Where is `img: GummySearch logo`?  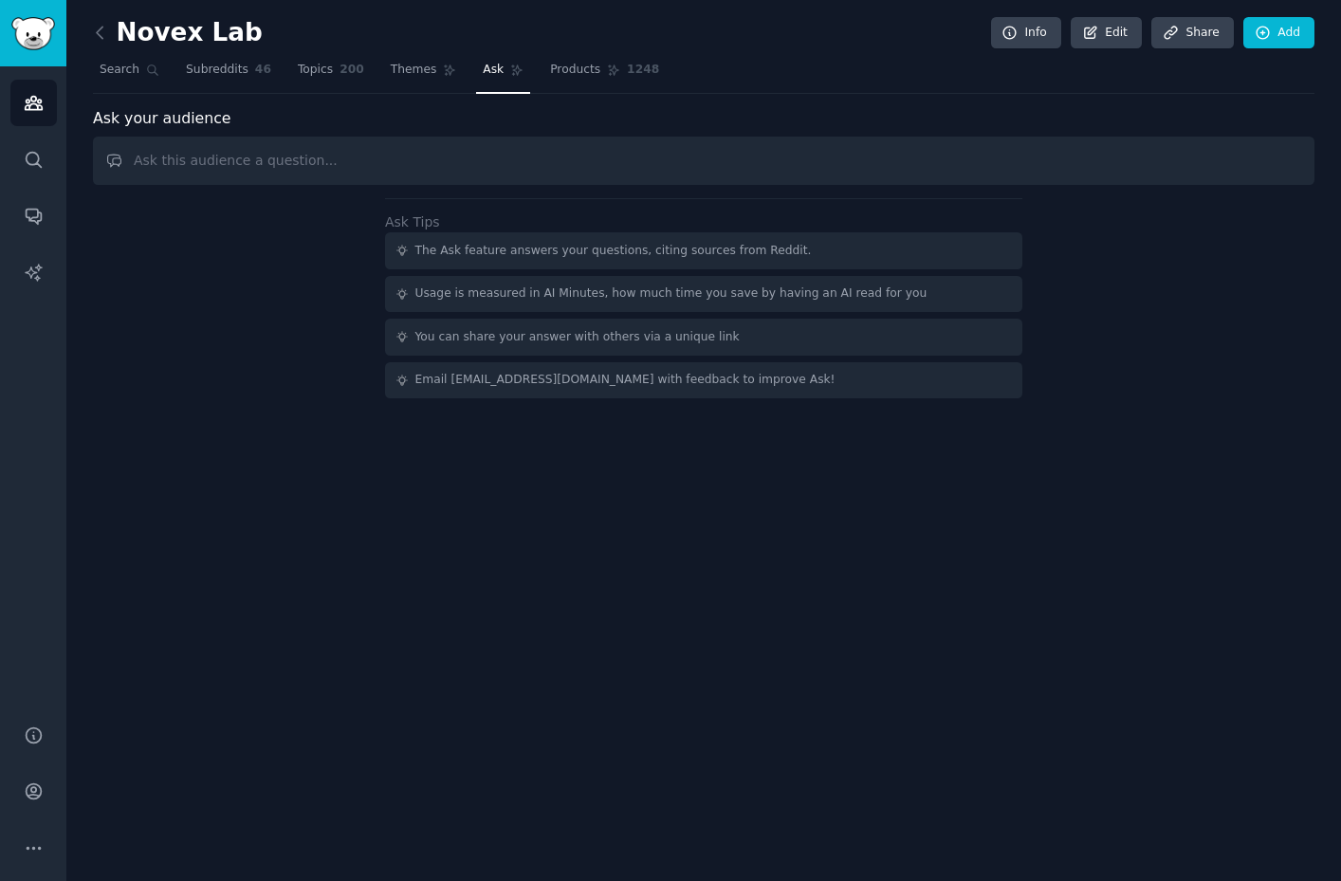 img: GummySearch logo is located at coordinates (33, 33).